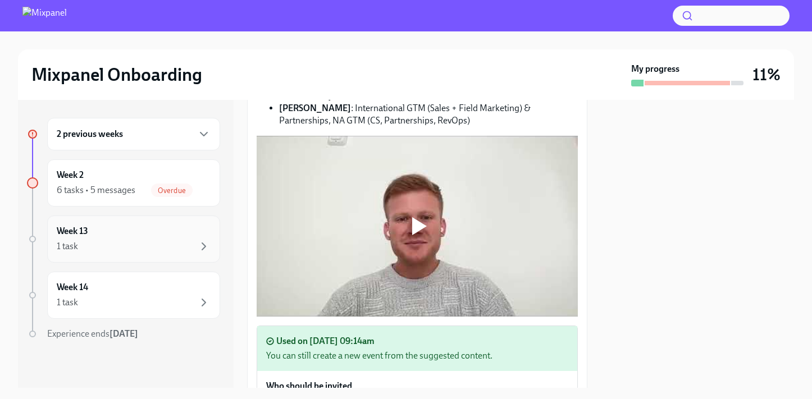  What do you see at coordinates (93, 334) in the screenshot?
I see `span: Experience ends` at bounding box center [93, 334].